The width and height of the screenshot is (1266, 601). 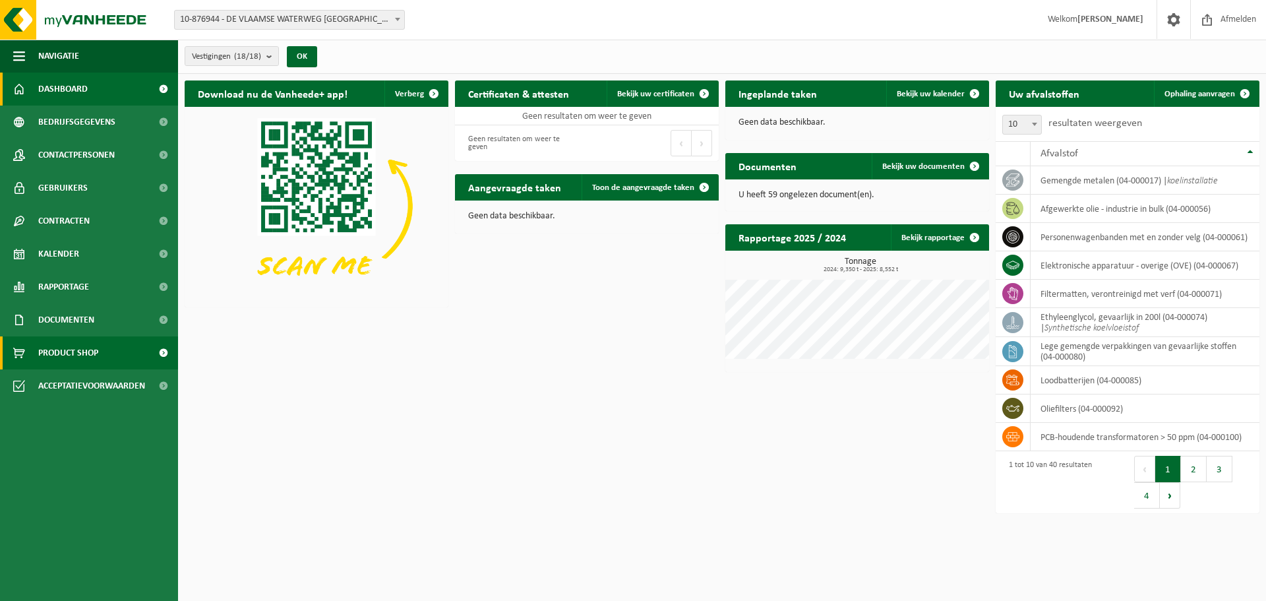 I want to click on td: oliefilters (04-000092), so click(x=1145, y=408).